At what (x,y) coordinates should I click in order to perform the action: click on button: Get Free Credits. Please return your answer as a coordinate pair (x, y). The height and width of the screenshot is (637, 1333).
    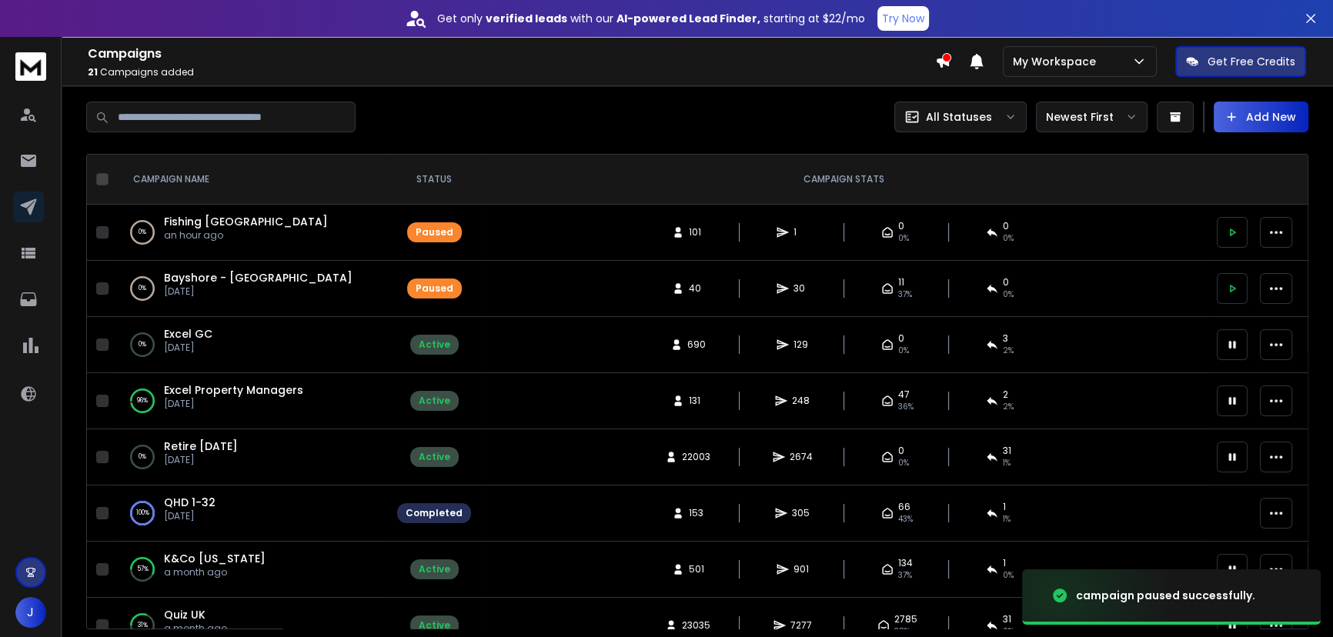
    Looking at the image, I should click on (1240, 62).